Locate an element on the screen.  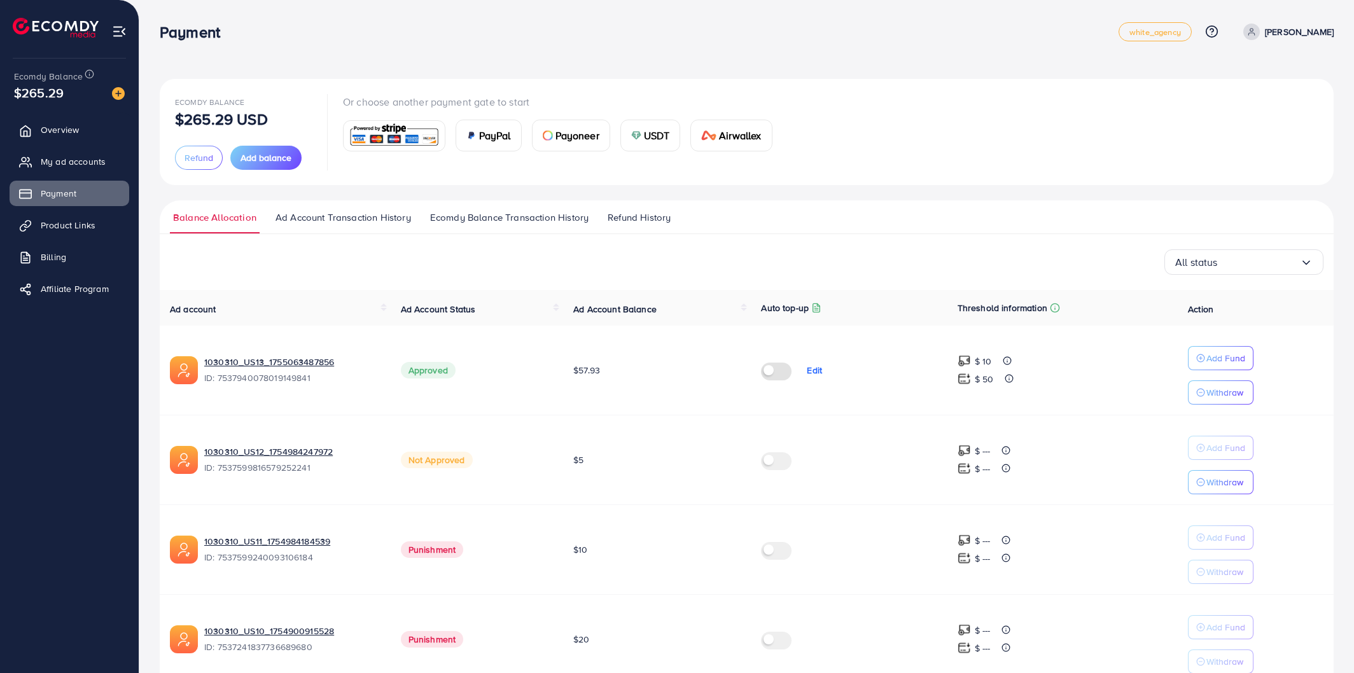
span: Airwallex is located at coordinates (740, 135).